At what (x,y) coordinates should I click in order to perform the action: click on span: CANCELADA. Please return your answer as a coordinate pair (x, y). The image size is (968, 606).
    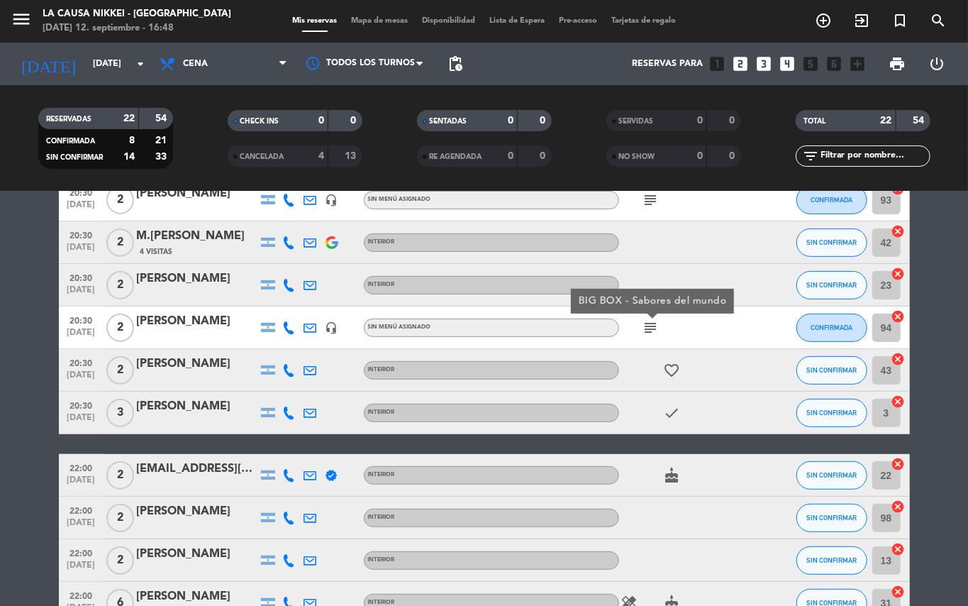
    Looking at the image, I should click on (262, 157).